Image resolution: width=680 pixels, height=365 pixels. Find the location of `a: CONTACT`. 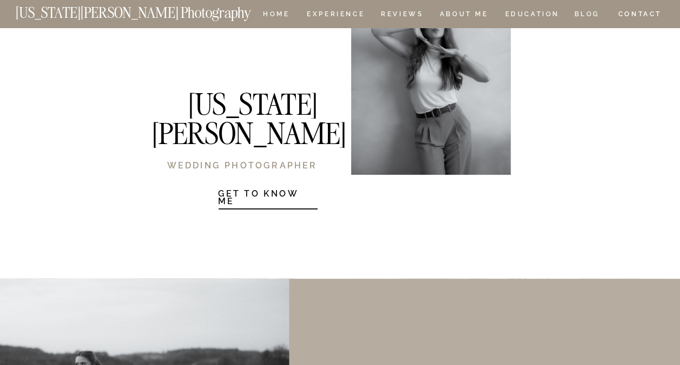

a: CONTACT is located at coordinates (639, 14).